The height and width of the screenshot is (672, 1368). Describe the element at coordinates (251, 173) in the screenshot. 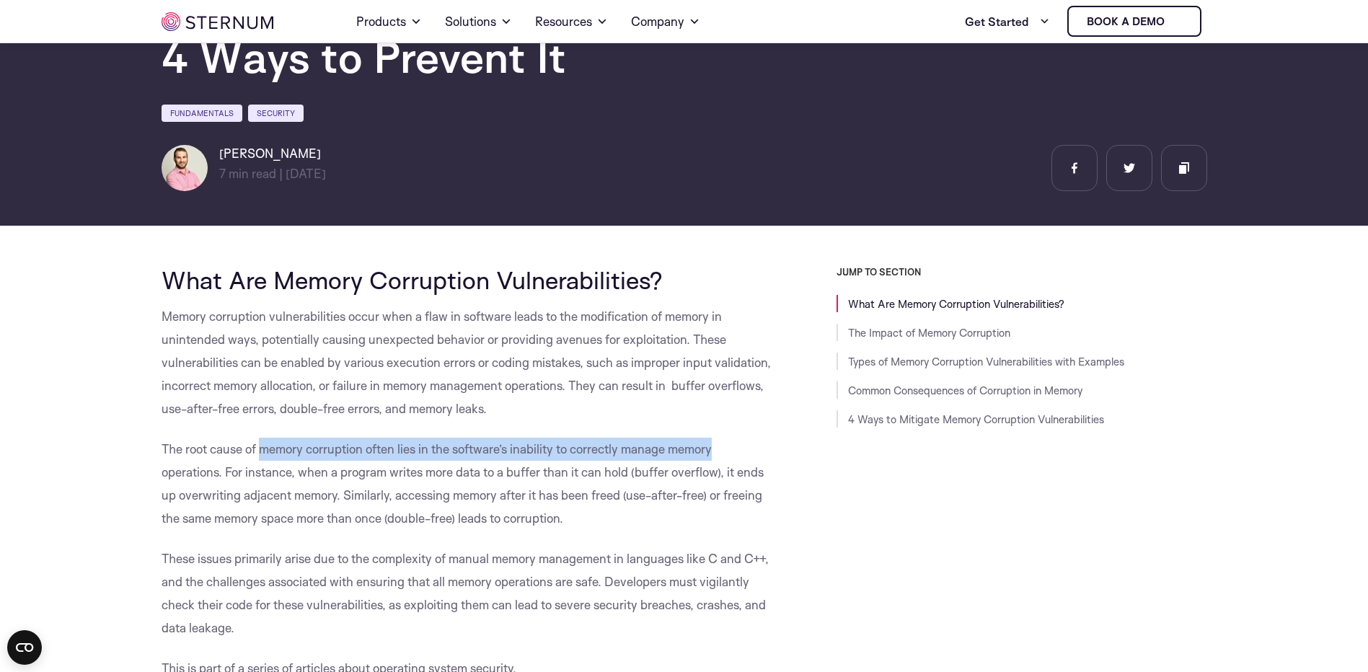

I see `span: min read |` at that location.